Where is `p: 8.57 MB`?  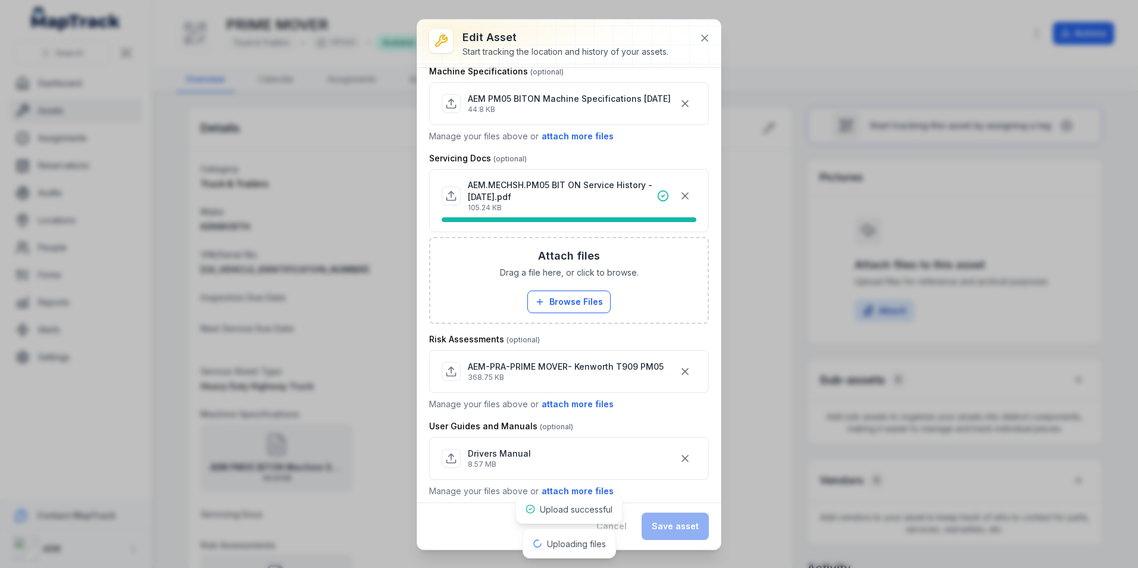
p: 8.57 MB is located at coordinates (499, 464).